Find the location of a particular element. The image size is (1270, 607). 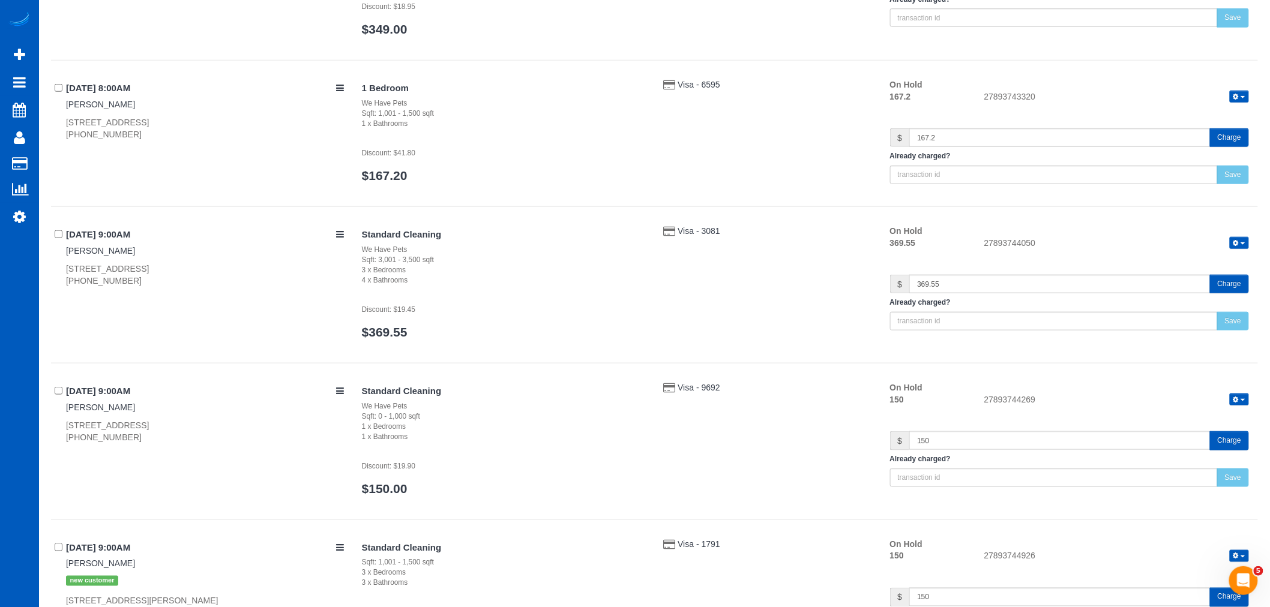

small: Discount: $19.45 is located at coordinates (388, 310).